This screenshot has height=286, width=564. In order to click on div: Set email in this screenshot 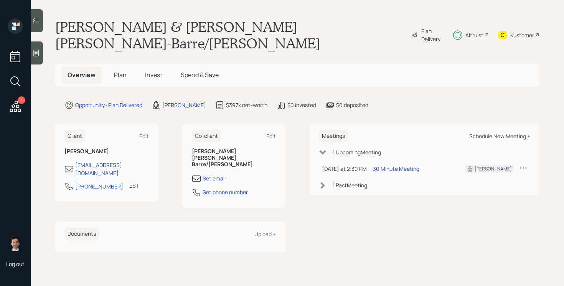, I will do `click(214, 178)`.